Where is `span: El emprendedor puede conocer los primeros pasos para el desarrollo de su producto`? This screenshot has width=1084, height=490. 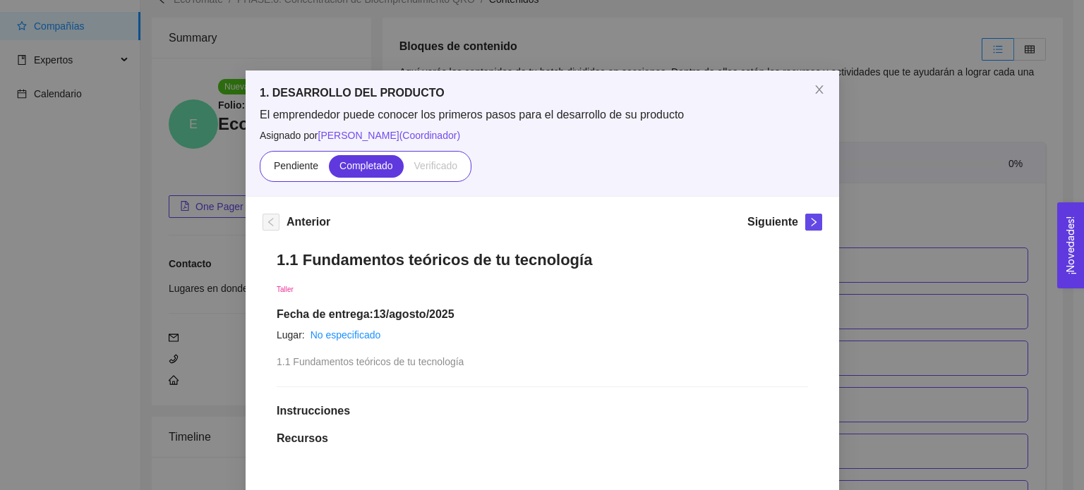
span: El emprendedor puede conocer los primeros pasos para el desarrollo de su producto is located at coordinates (542, 115).